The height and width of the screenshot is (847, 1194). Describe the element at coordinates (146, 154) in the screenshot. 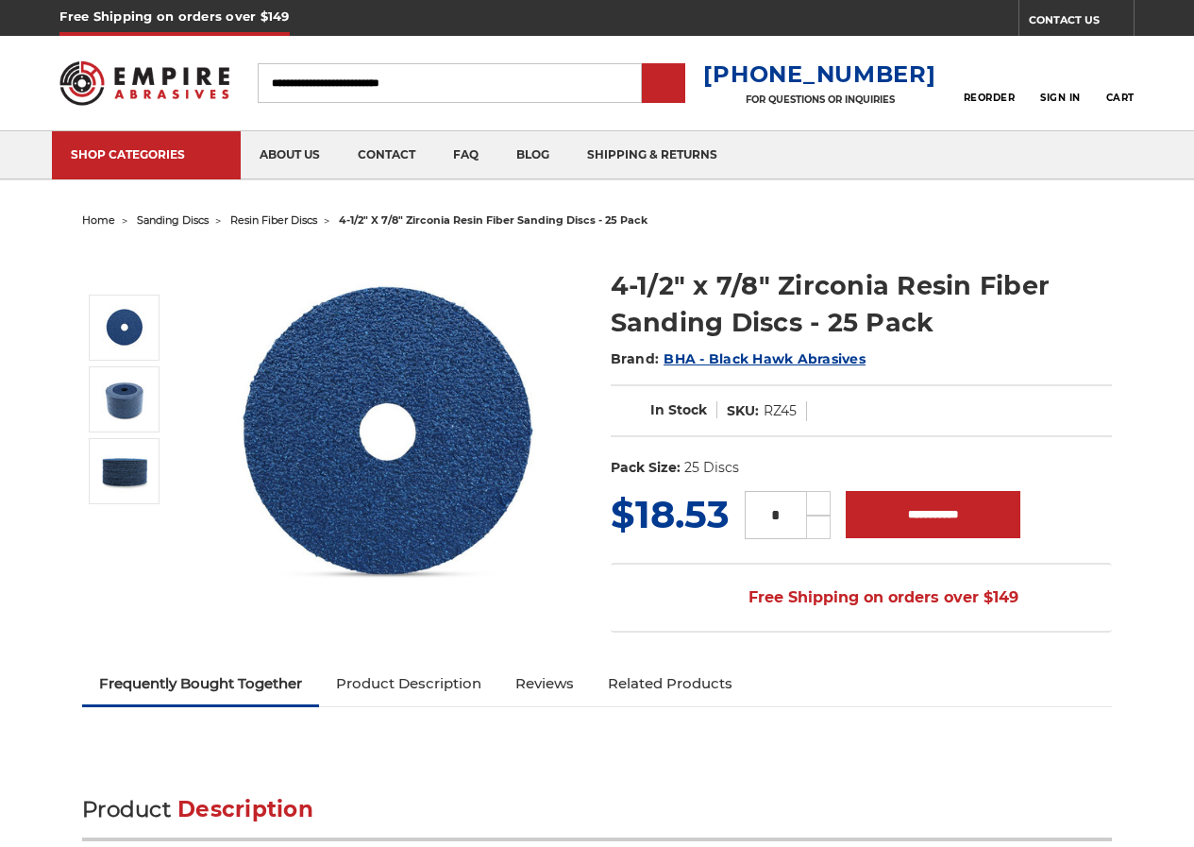

I see `div: SHOP CATEGORIES` at that location.